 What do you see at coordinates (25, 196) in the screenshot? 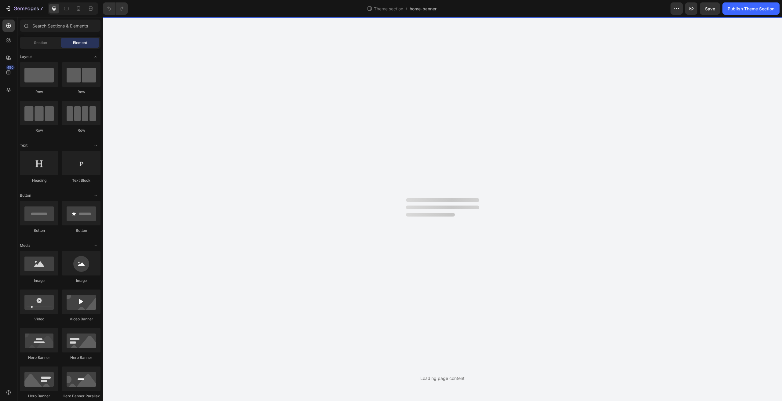
I see `span: Button` at bounding box center [25, 196].